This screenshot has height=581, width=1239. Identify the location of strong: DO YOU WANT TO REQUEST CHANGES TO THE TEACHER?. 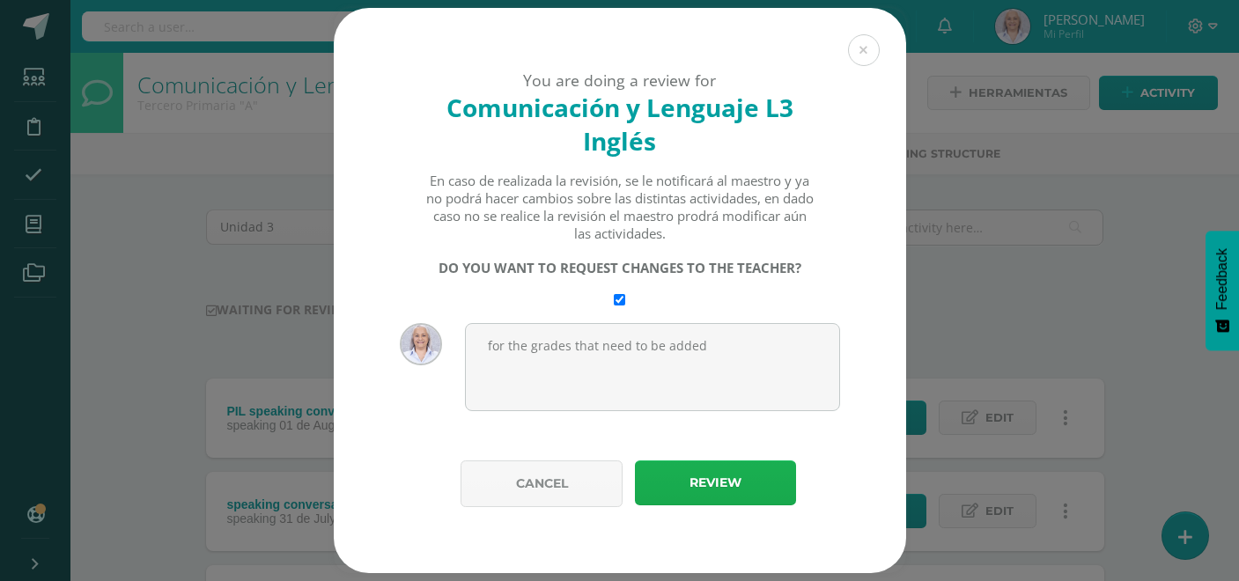
(620, 268).